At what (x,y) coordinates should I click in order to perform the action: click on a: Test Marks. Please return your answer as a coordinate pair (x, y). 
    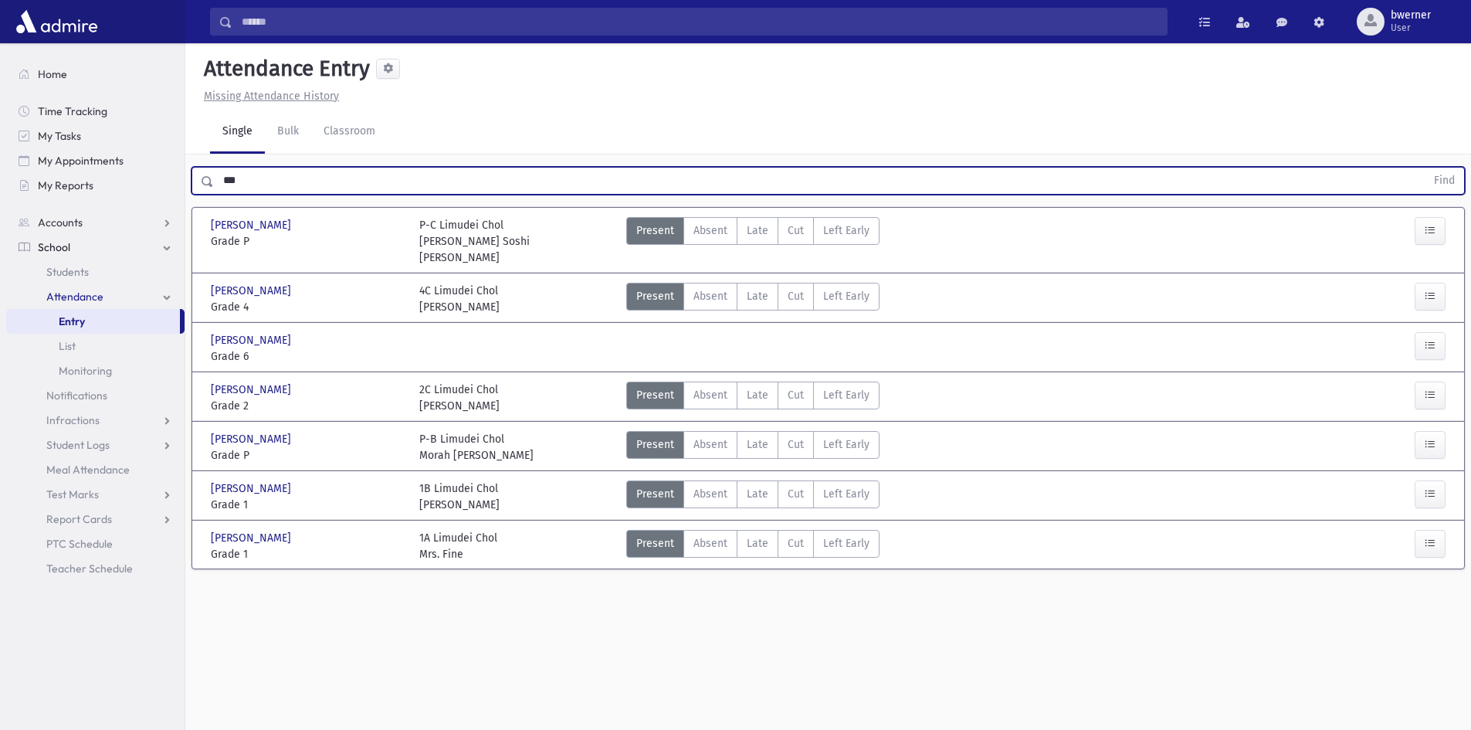
    Looking at the image, I should click on (95, 494).